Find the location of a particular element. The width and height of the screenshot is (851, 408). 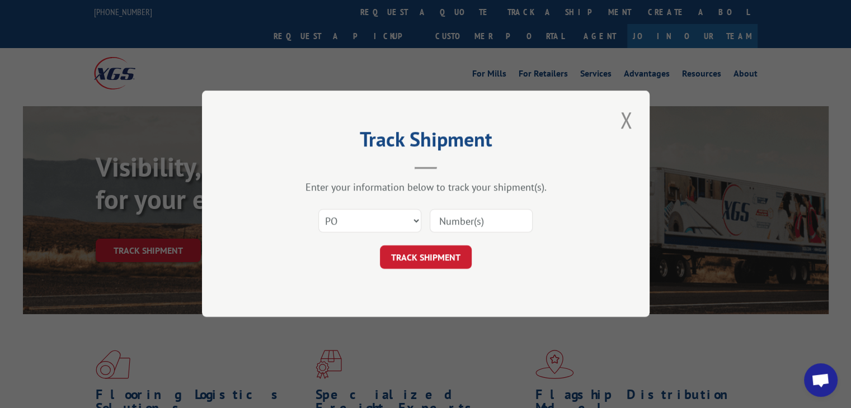

button: Close modal is located at coordinates (626, 120).